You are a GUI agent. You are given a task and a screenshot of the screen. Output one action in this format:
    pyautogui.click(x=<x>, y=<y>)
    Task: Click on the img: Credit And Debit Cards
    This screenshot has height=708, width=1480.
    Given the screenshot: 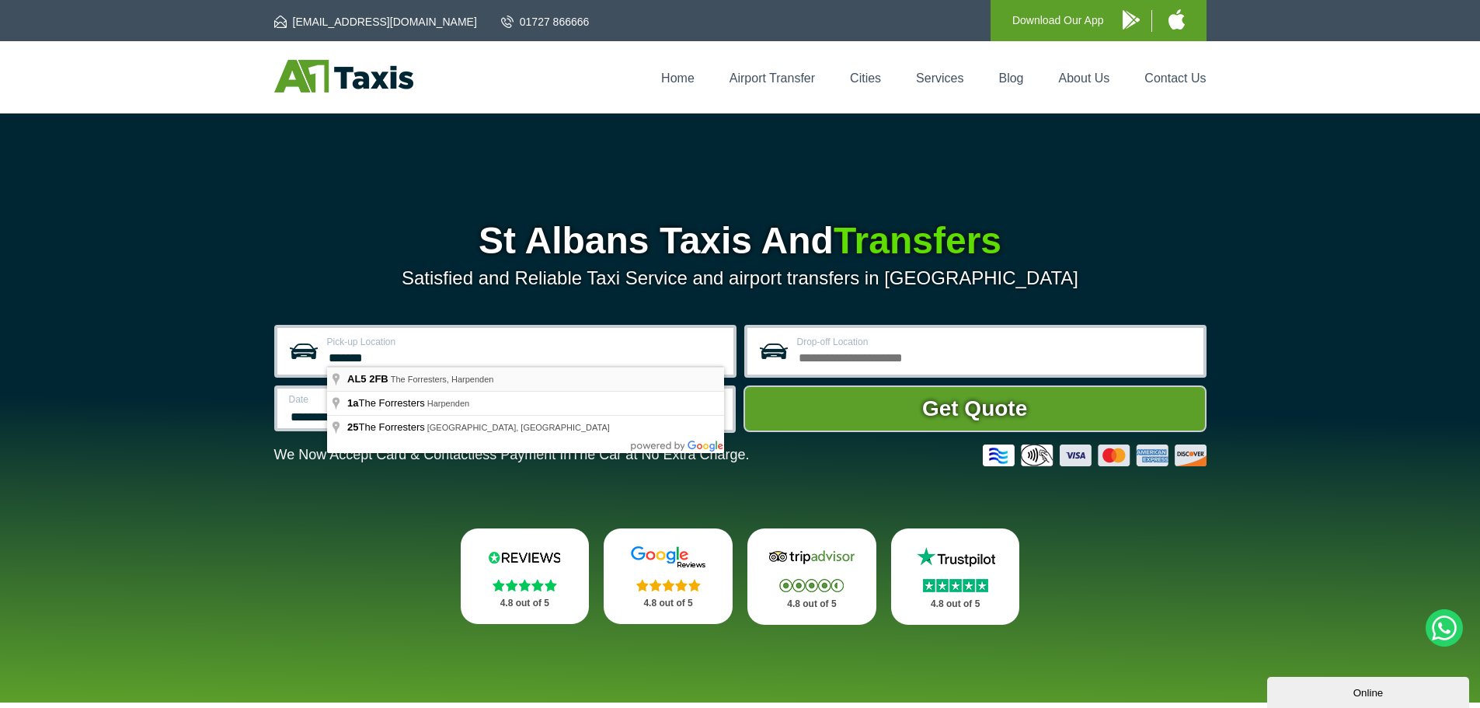 What is the action you would take?
    pyautogui.click(x=1095, y=455)
    